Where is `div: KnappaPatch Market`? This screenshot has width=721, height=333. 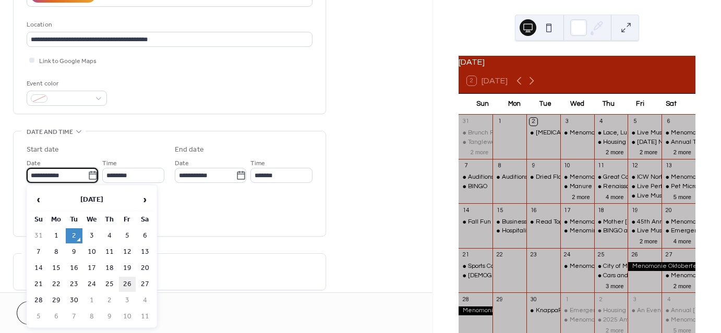 div: KnappaPatch Market is located at coordinates (543, 311).